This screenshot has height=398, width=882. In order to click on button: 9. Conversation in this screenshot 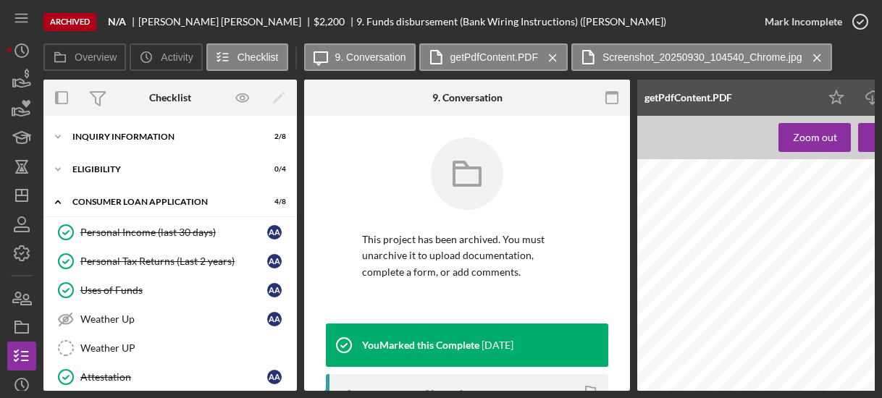, I will do `click(360, 57)`.